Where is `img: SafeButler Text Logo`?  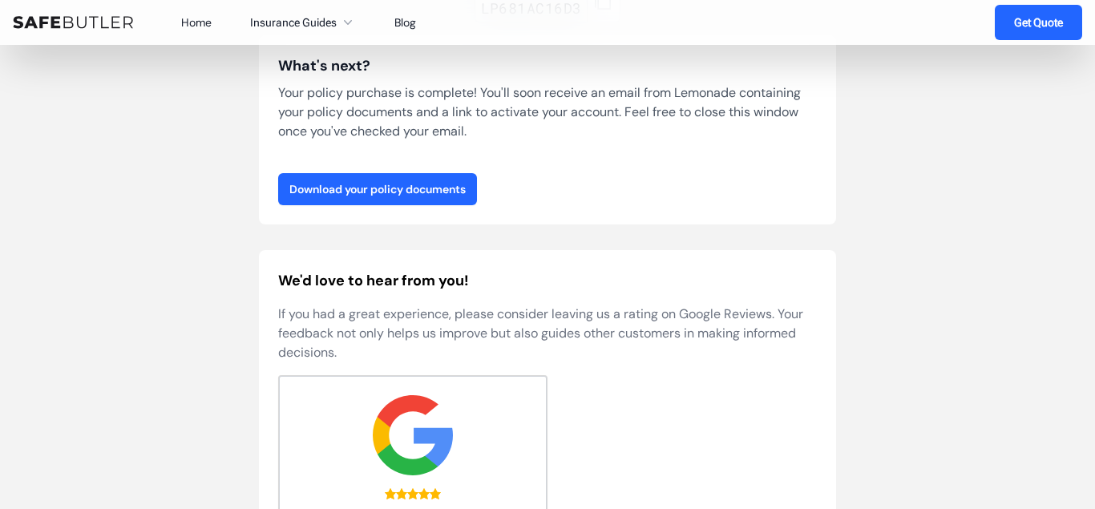
img: SafeButler Text Logo is located at coordinates (73, 22).